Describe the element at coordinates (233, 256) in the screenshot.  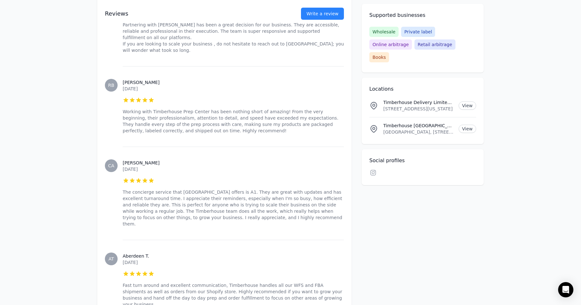
I see `h3: Aberdeen T.` at that location.